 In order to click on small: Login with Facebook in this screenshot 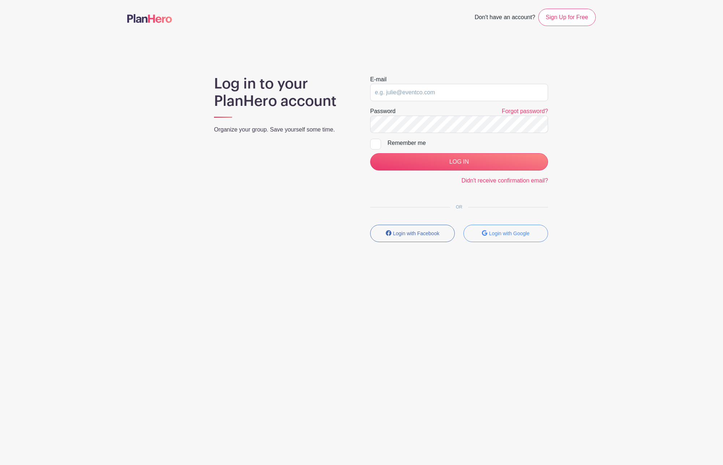, I will do `click(416, 234)`.